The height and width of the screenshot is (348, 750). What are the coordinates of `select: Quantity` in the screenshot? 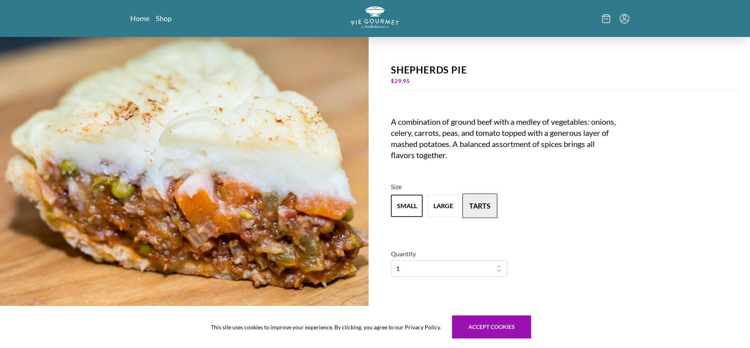 It's located at (449, 269).